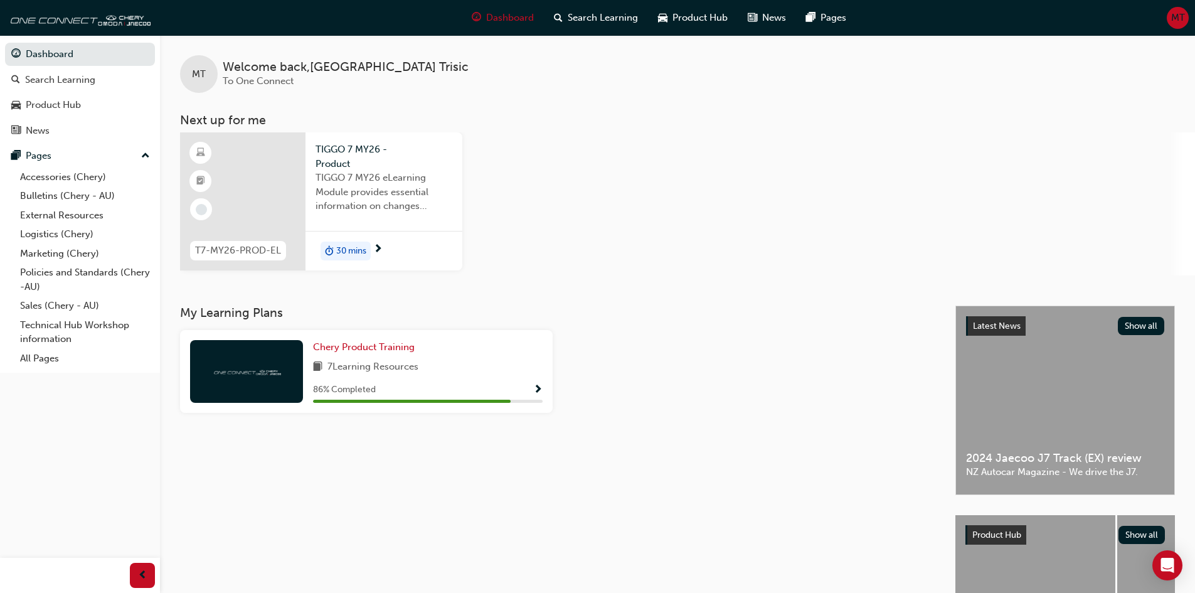 The image size is (1195, 593). What do you see at coordinates (80, 92) in the screenshot?
I see `button: DashboardSearch LearningProduct HubNews` at bounding box center [80, 92].